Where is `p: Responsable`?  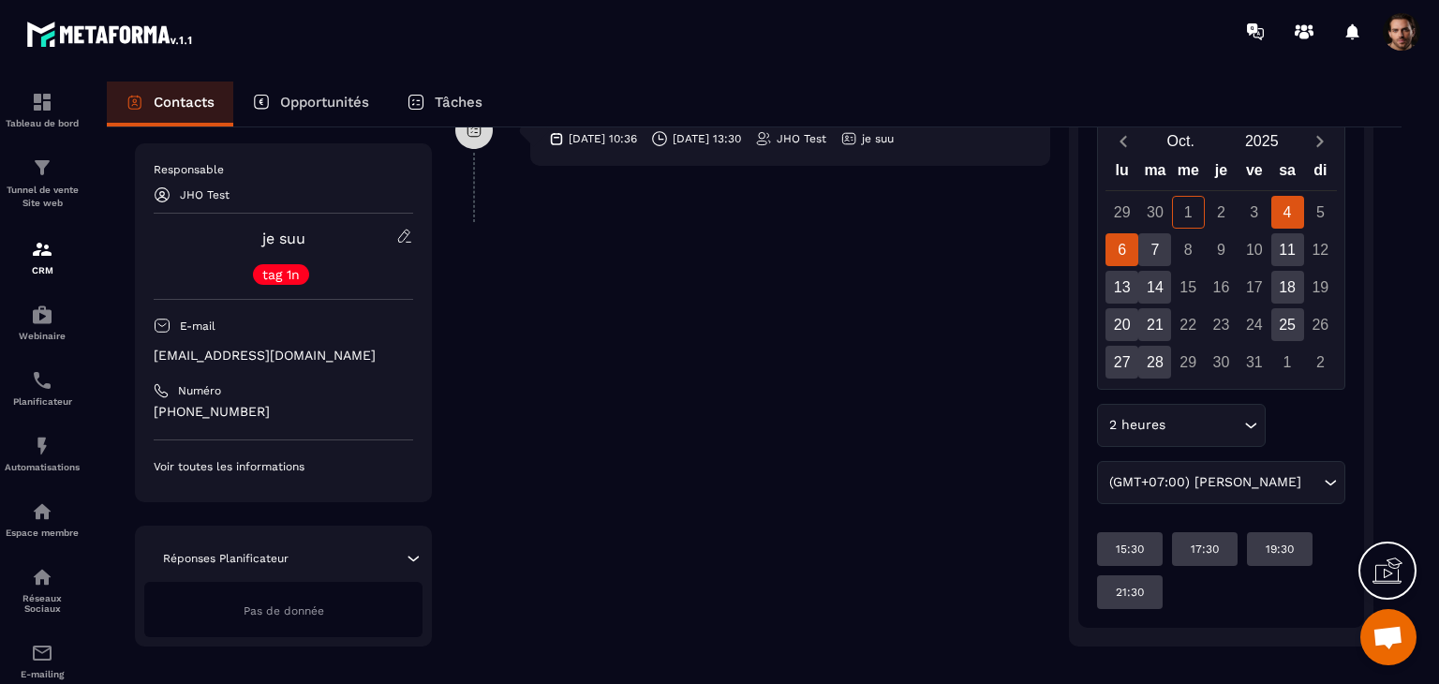
p: Responsable is located at coordinates (283, 170).